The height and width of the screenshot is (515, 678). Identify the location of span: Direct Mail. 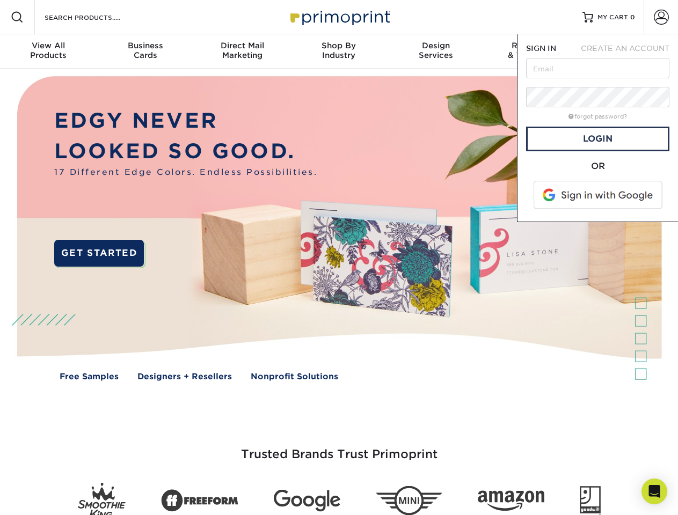
(242, 46).